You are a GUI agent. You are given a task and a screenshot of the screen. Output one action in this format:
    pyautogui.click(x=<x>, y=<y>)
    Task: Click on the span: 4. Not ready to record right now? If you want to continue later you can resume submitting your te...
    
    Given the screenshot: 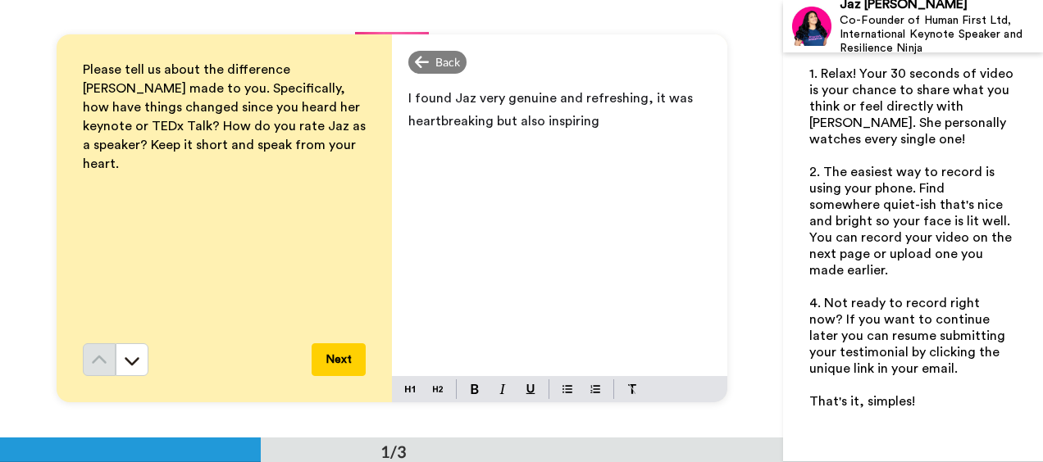 What is the action you would take?
    pyautogui.click(x=908, y=336)
    